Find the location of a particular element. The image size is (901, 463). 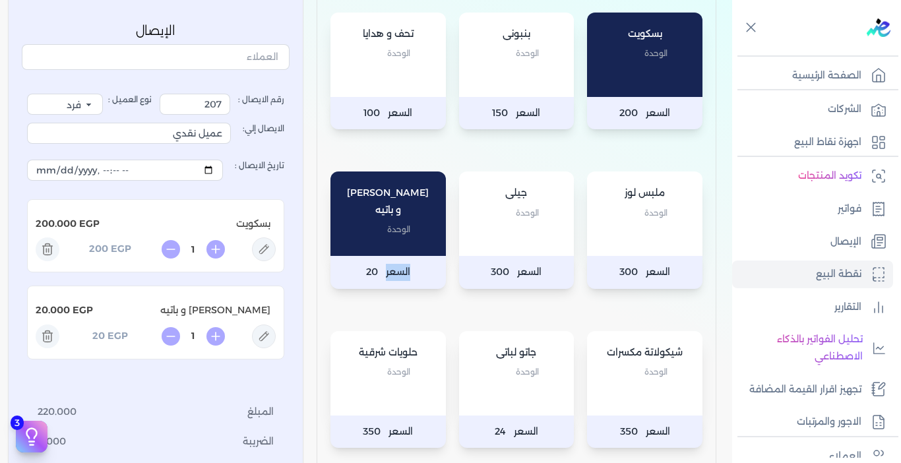

a: الاجور والمرتبات is located at coordinates (812, 422).